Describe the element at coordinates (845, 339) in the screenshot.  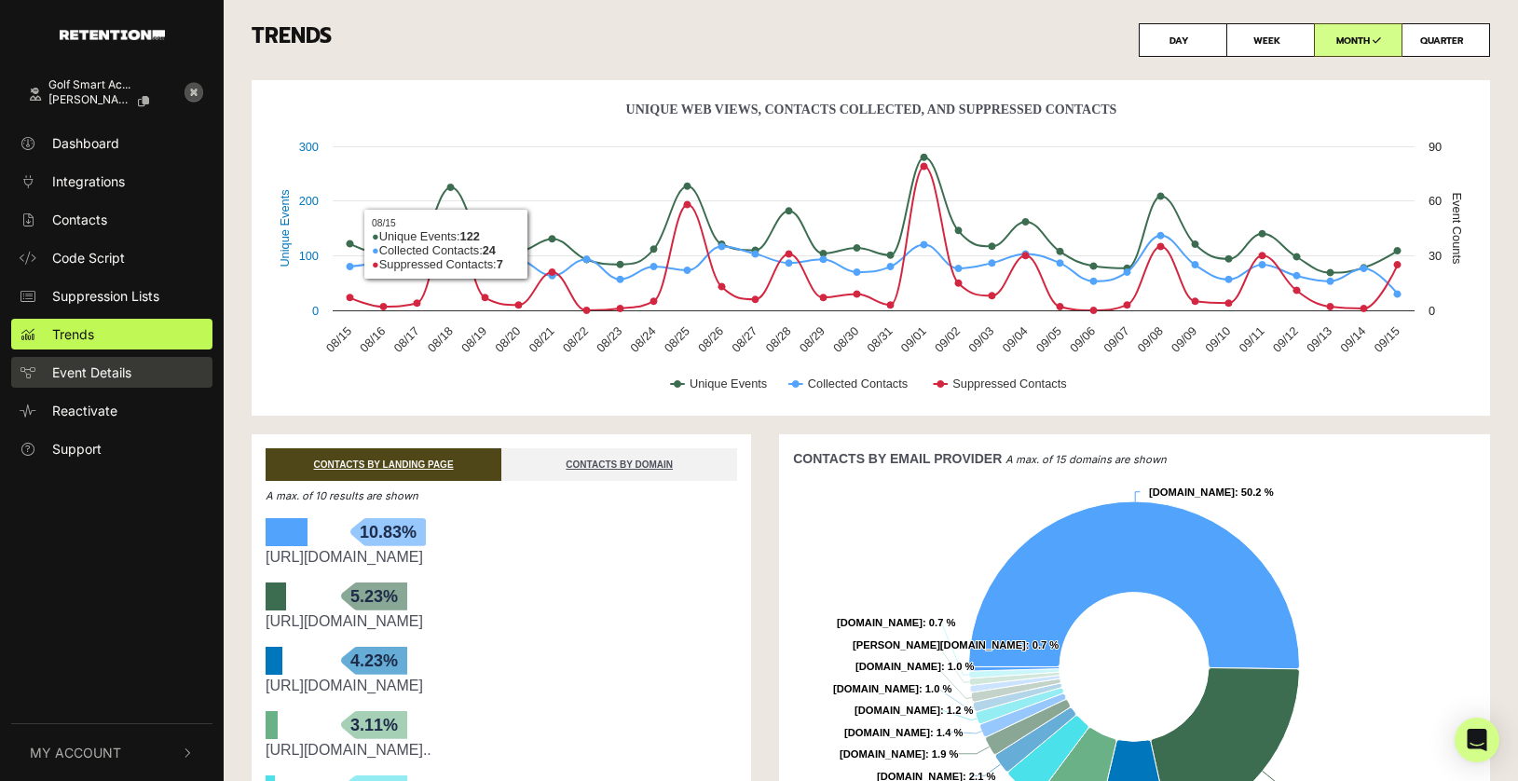
I see `text: 08/30` at that location.